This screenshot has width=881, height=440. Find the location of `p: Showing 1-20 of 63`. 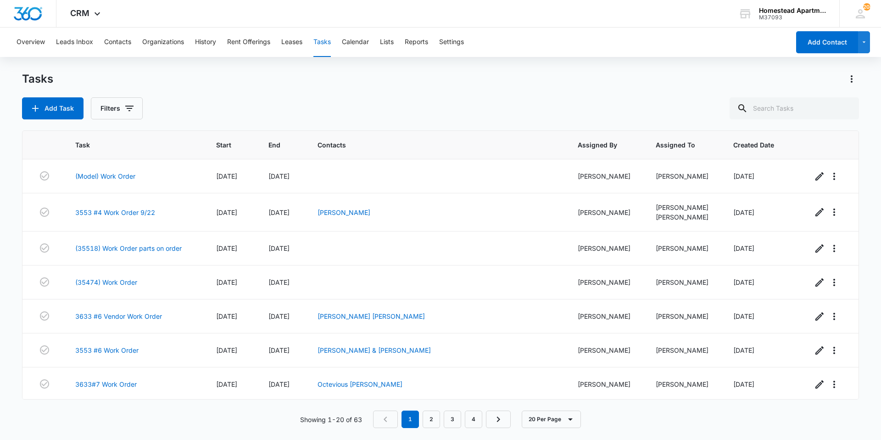

p: Showing 1-20 of 63 is located at coordinates (331, 419).